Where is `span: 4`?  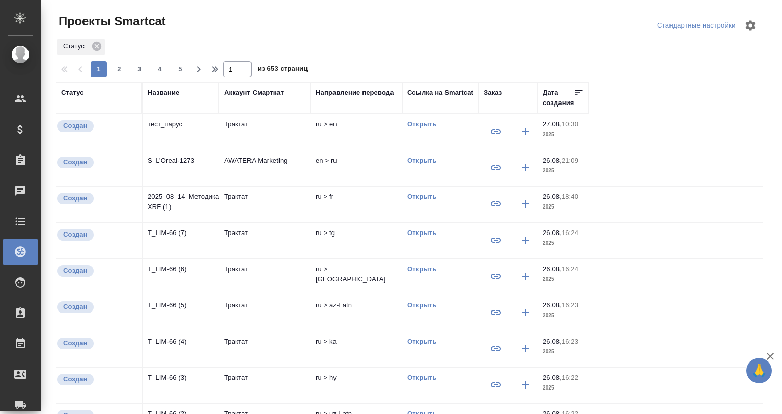 span: 4 is located at coordinates (160, 69).